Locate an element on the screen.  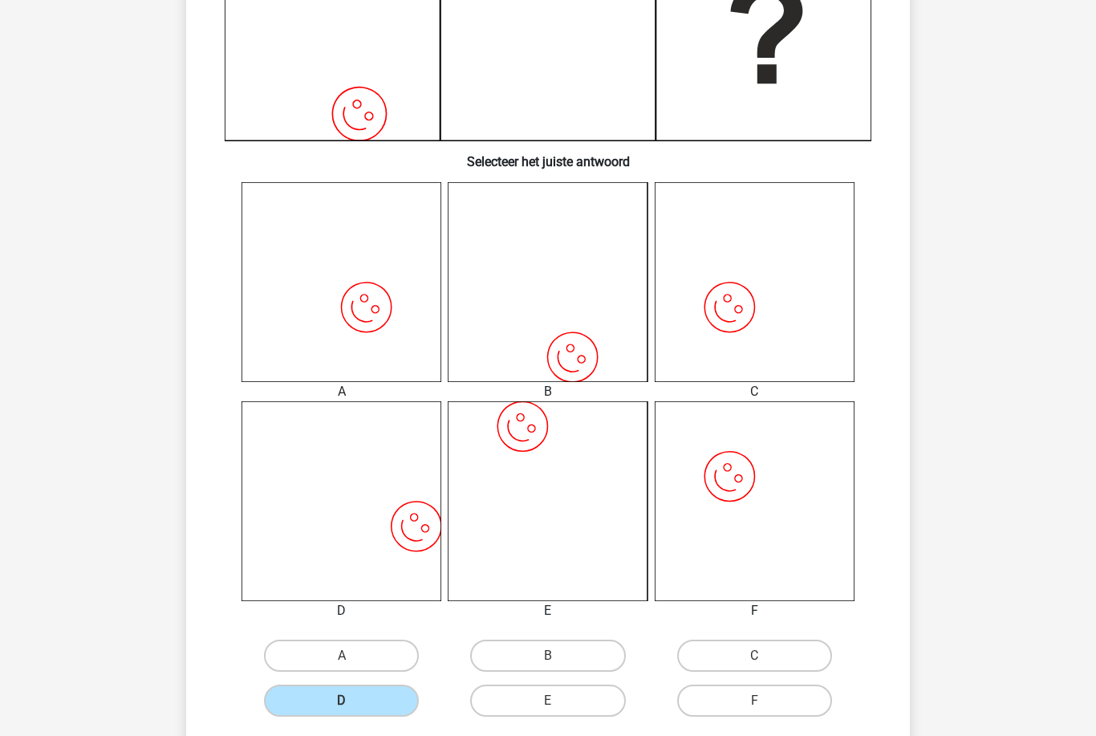
div: E is located at coordinates (547, 611).